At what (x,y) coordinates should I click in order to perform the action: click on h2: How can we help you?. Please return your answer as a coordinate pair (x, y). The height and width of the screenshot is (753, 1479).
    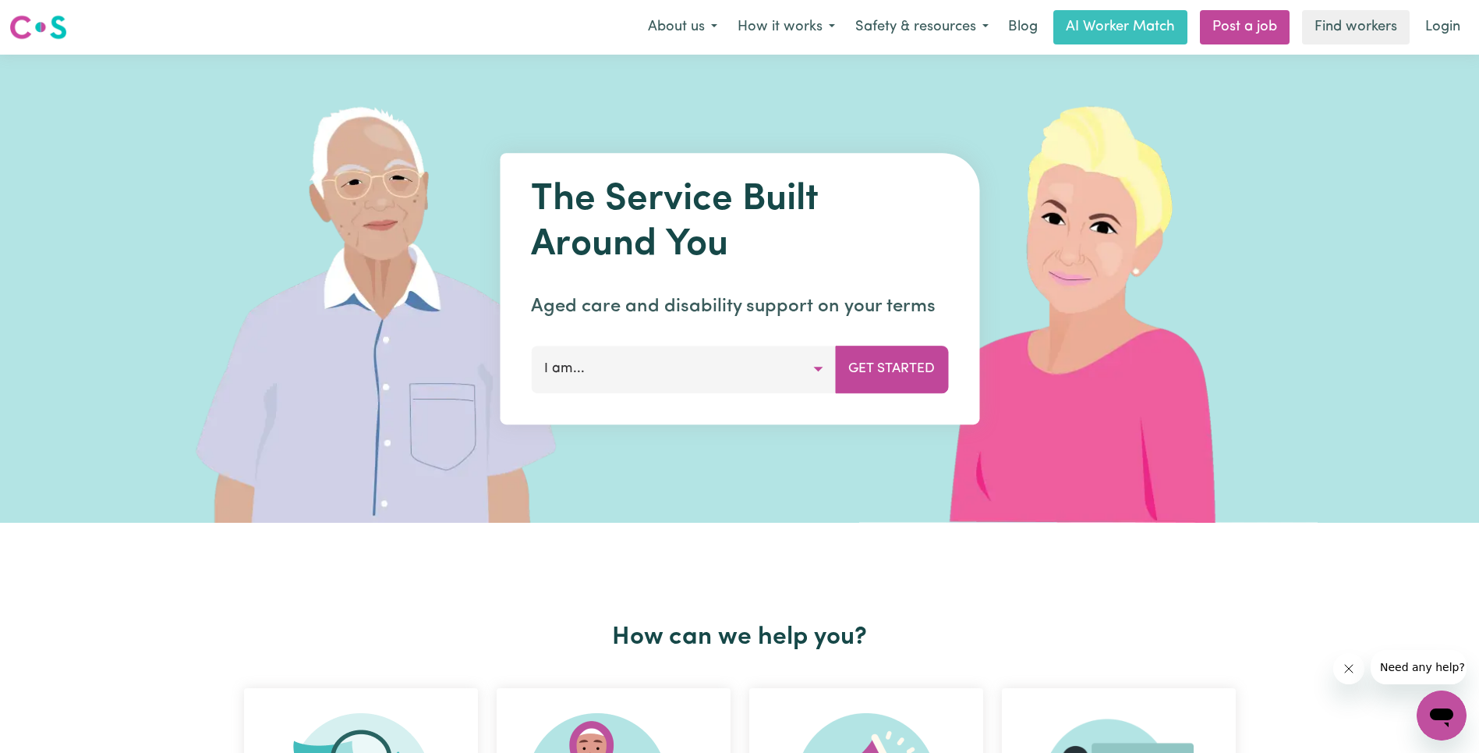
    Looking at the image, I should click on (740, 637).